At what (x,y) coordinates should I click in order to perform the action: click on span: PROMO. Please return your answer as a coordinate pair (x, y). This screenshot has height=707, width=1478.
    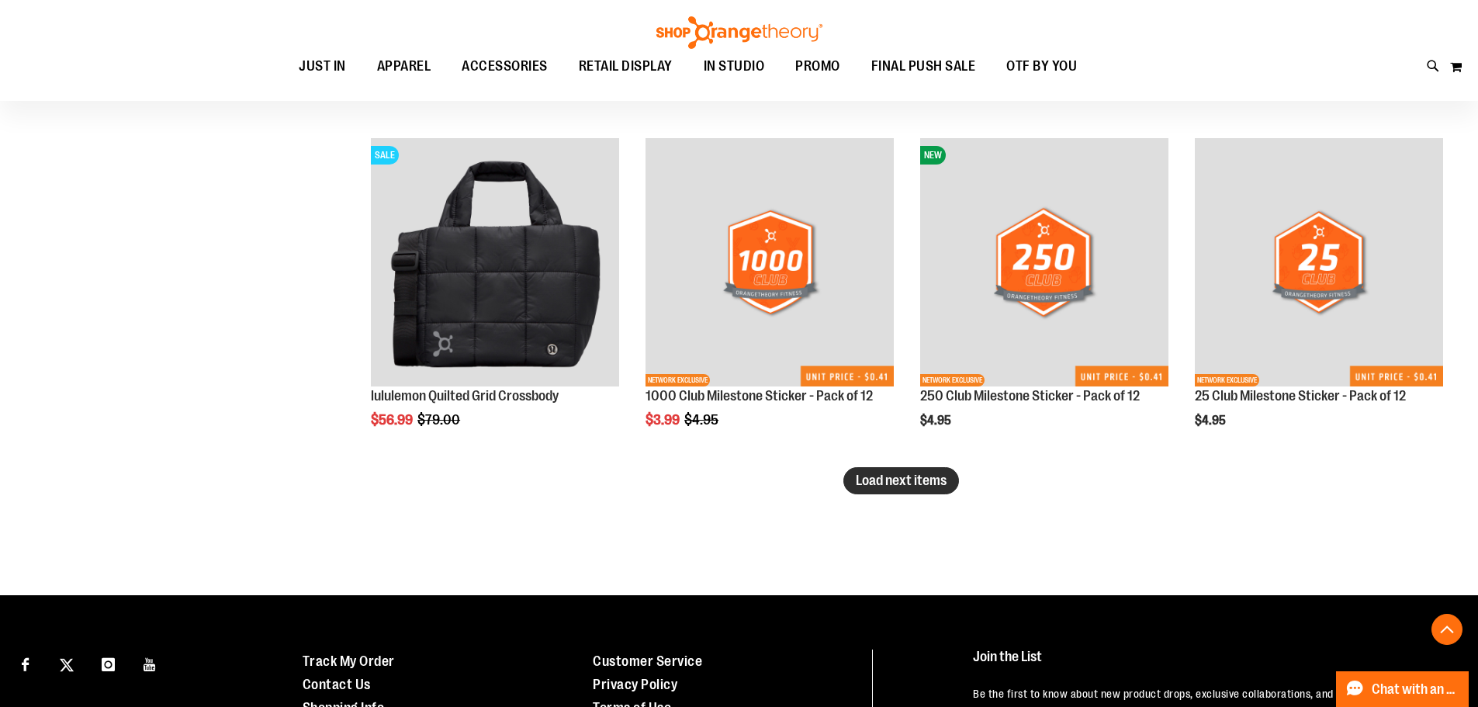
    Looking at the image, I should click on (818, 66).